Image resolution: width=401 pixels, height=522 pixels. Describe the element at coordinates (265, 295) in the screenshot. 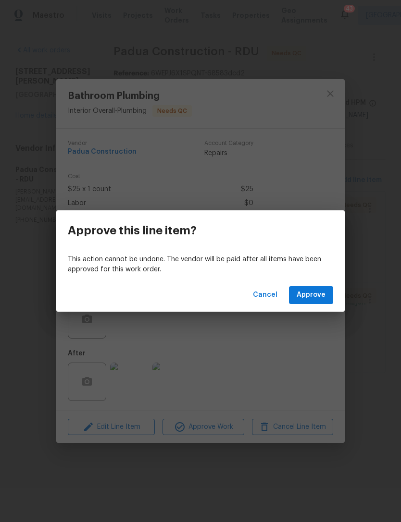

I see `button: Cancel` at that location.